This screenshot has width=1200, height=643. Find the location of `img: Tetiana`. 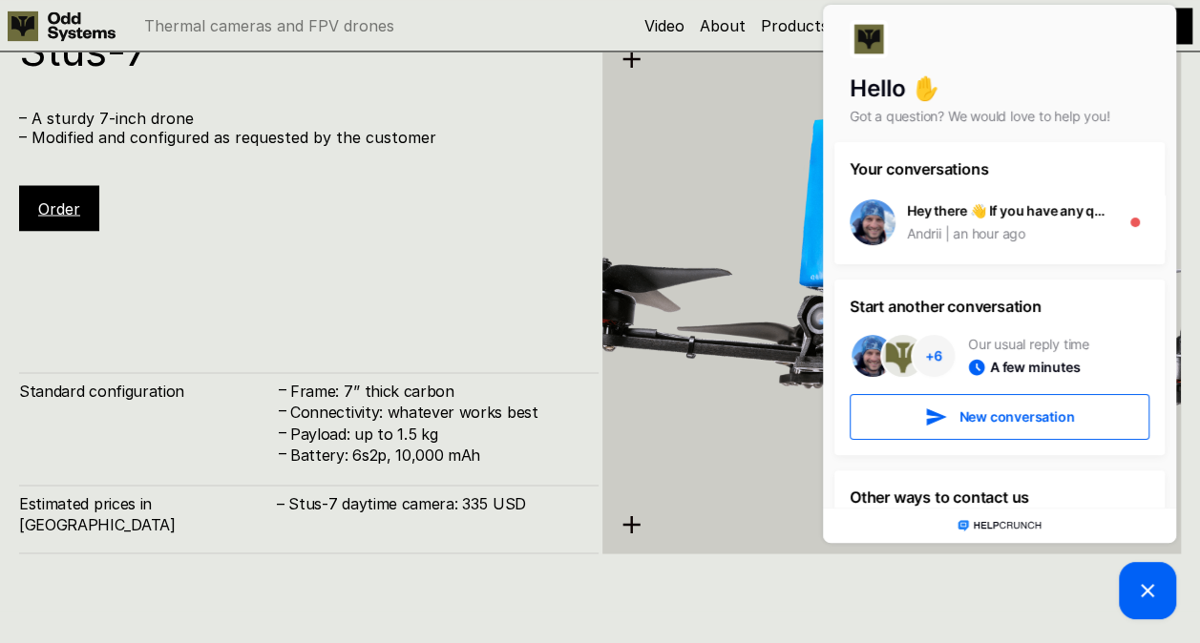

img: Tetiana is located at coordinates (85, 356).